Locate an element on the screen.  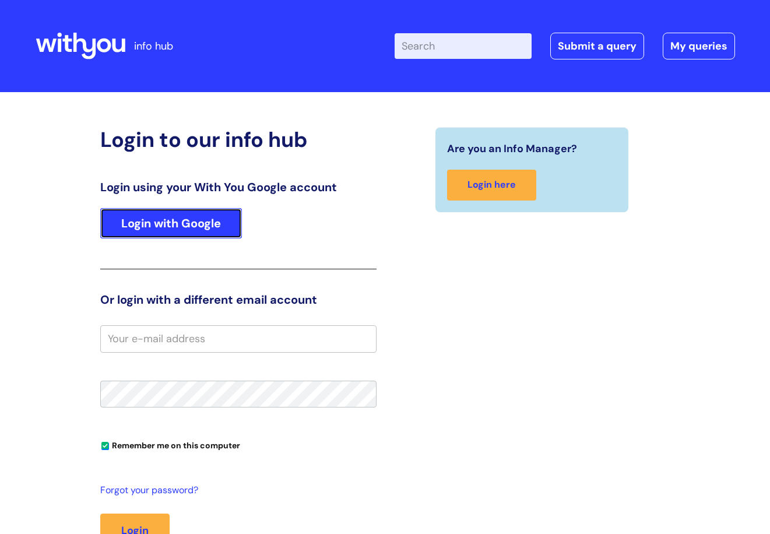
a: Login here is located at coordinates (491, 185).